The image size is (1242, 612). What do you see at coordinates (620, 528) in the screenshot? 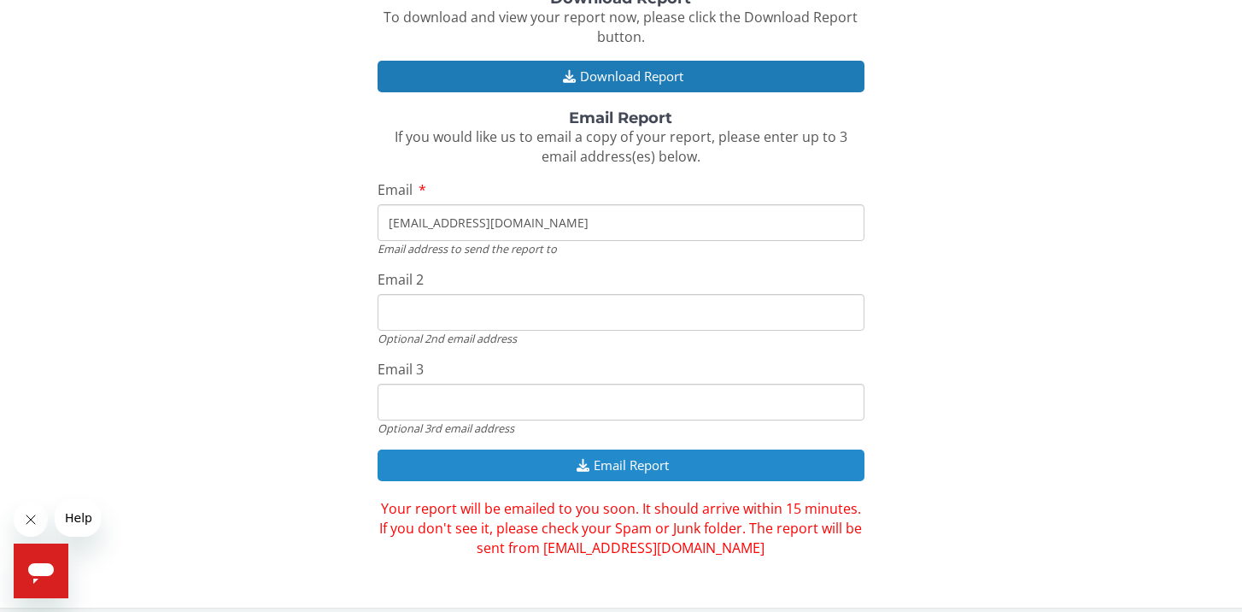
I see `span: Your report will be emailed to you soon. It should arrive within 15 minutes. If you don't see it,...` at bounding box center [620, 528].